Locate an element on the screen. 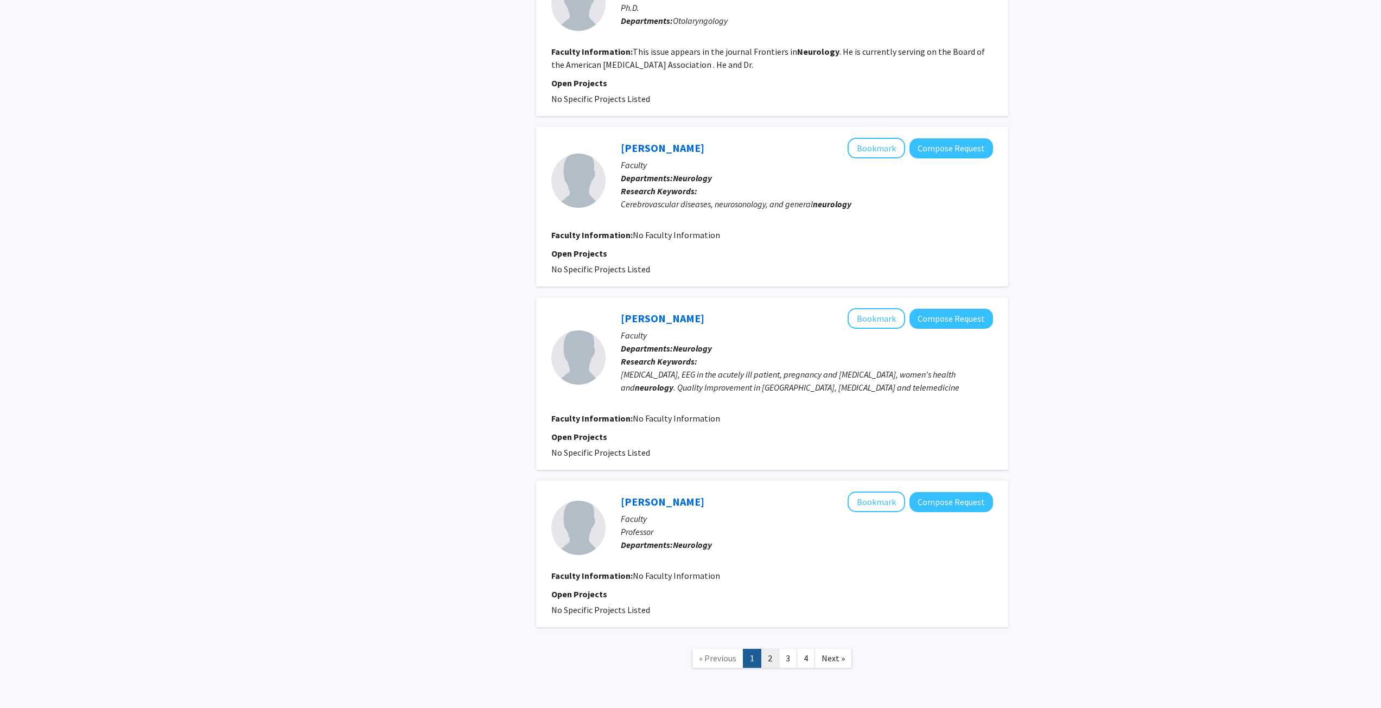  p: Ph.D. is located at coordinates (807, 8).